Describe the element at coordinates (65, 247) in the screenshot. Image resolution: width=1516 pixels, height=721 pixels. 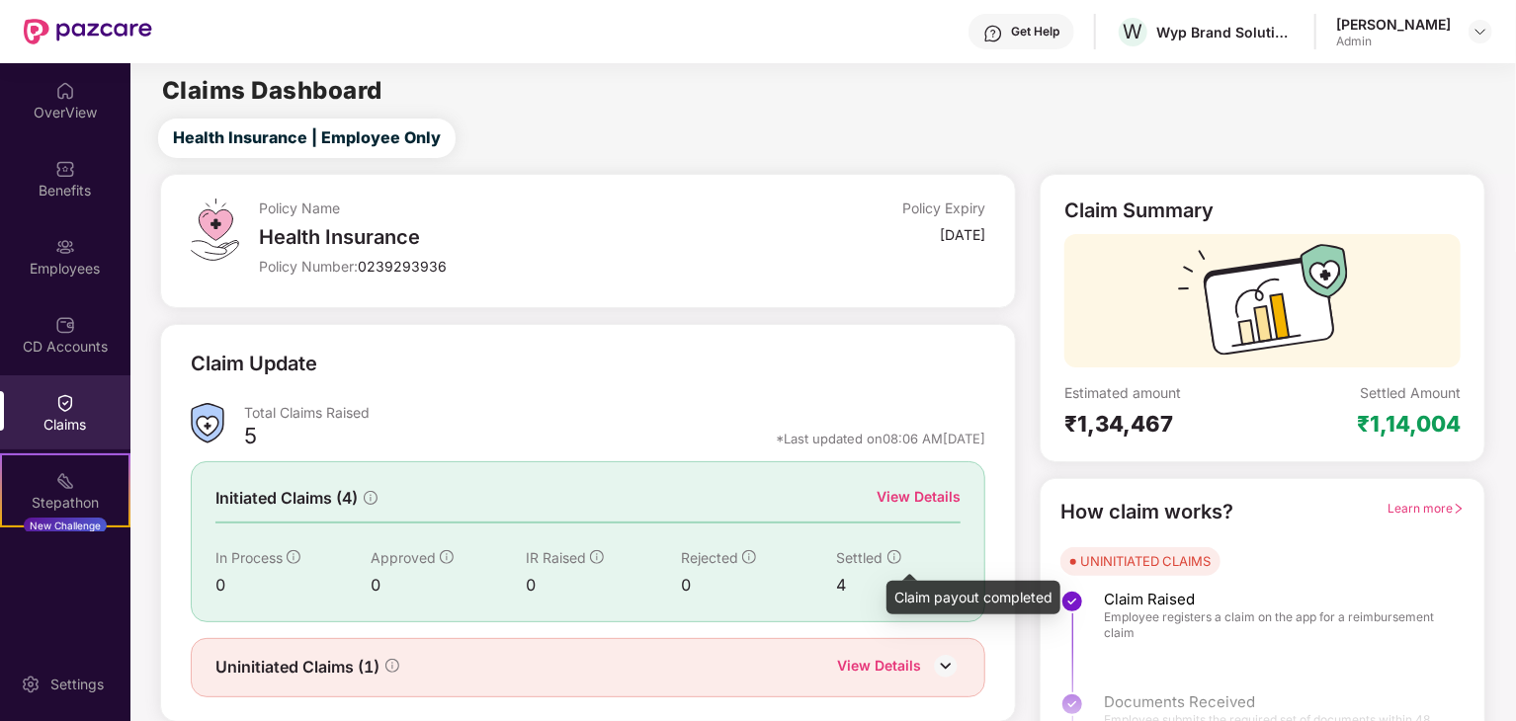
I see `img: svg+xml;base64,PHN2ZyBpZD0iRW1wbG95ZWVzIiB4bWxucz0iaHR0cDovL3d3dy53My5vcmcvMjAwMC9zdmciIHdpZHRoPS...` at that location.